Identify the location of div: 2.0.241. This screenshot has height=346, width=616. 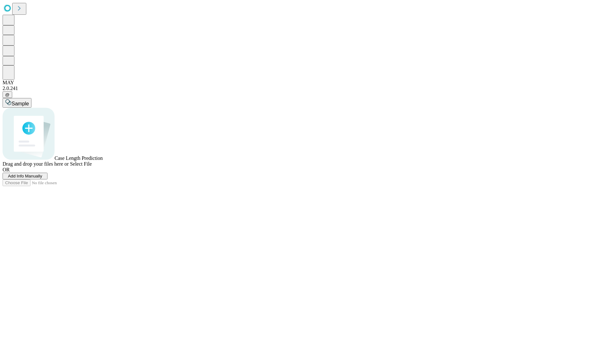
(308, 89).